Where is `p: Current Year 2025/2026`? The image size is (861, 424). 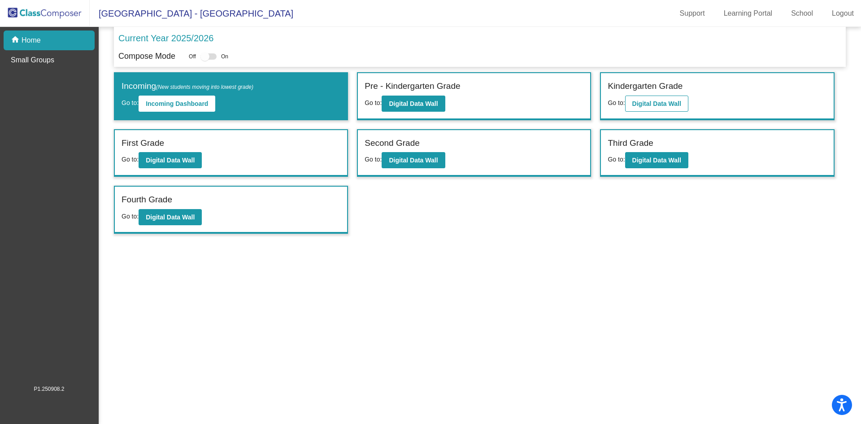
p: Current Year 2025/2026 is located at coordinates (166, 38).